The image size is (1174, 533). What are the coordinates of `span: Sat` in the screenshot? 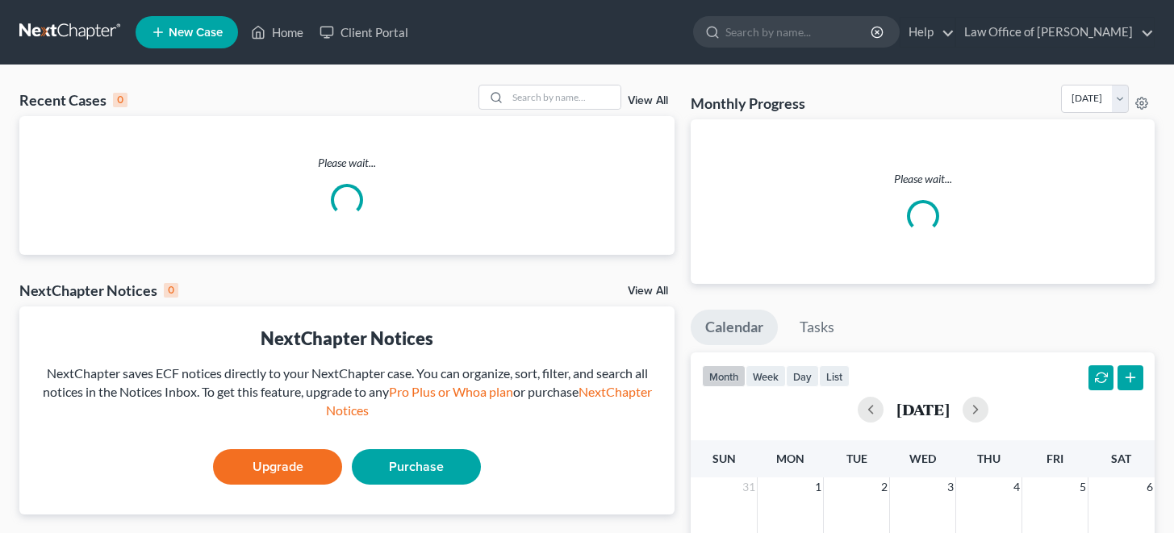 It's located at (1121, 458).